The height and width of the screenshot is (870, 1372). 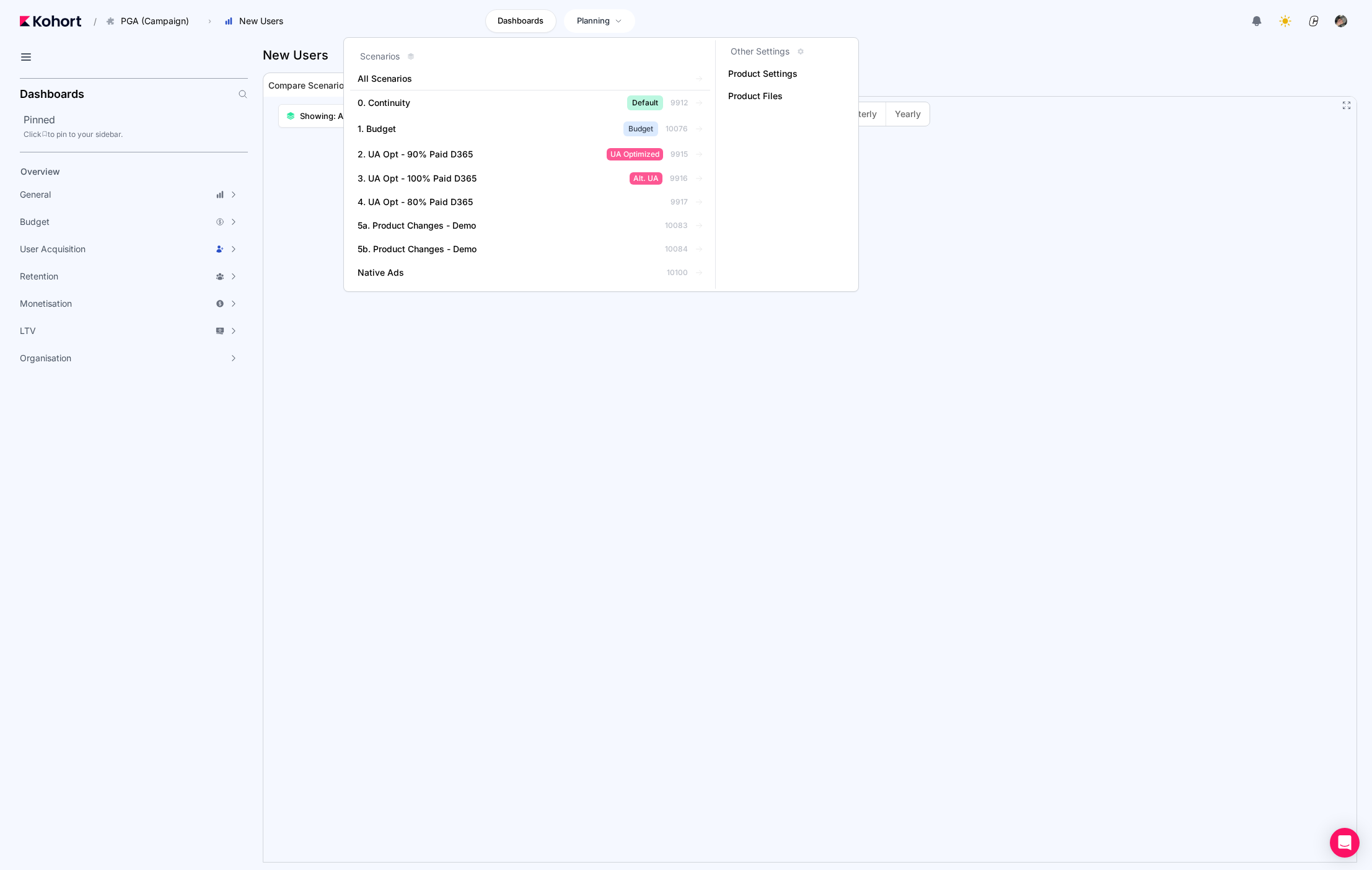 What do you see at coordinates (28, 330) in the screenshot?
I see `span: LTV` at bounding box center [28, 330].